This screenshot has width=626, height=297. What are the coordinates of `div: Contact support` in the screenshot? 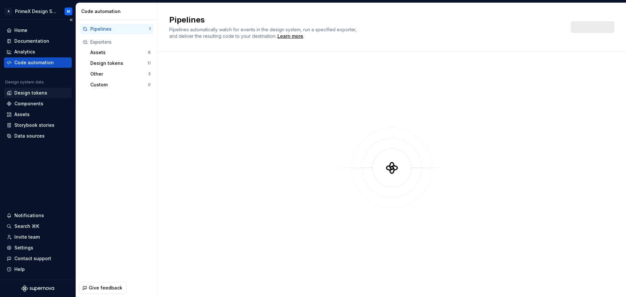 It's located at (33, 258).